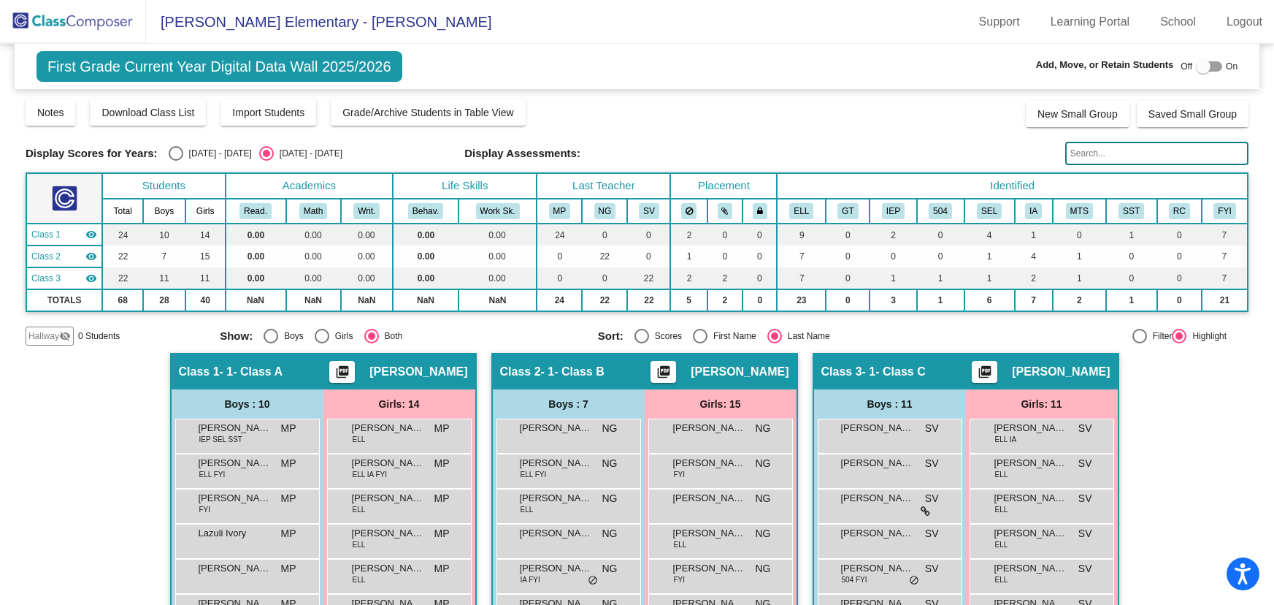  I want to click on span: Download Class List, so click(148, 112).